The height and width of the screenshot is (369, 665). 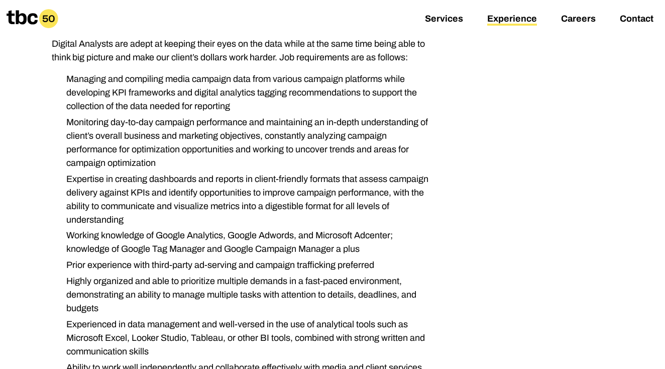 I want to click on li: Highly organized and able to prioritize multiple demands in a fast-paced environment, demonstrati..., so click(x=248, y=294).